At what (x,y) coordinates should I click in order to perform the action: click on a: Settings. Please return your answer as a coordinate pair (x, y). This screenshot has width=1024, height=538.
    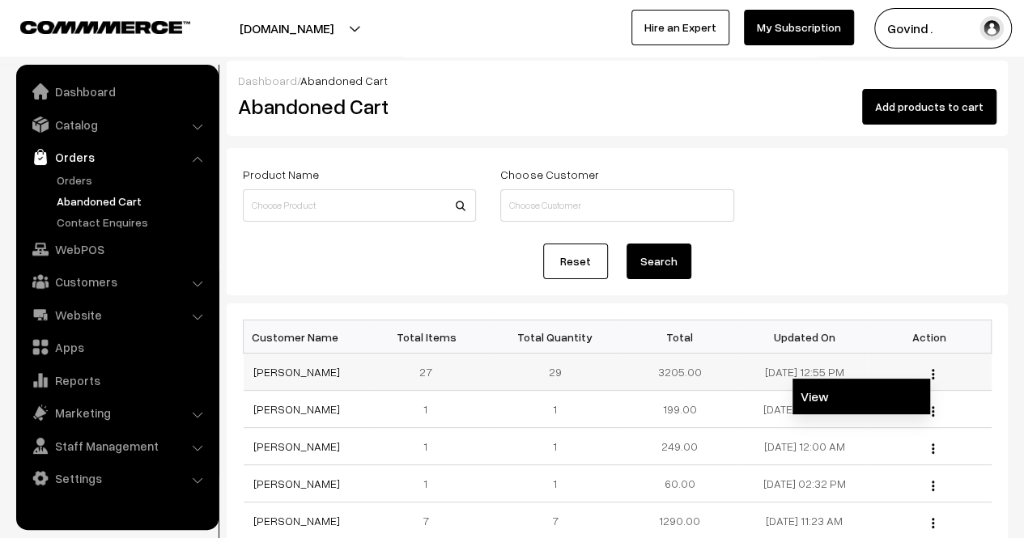
    Looking at the image, I should click on (117, 479).